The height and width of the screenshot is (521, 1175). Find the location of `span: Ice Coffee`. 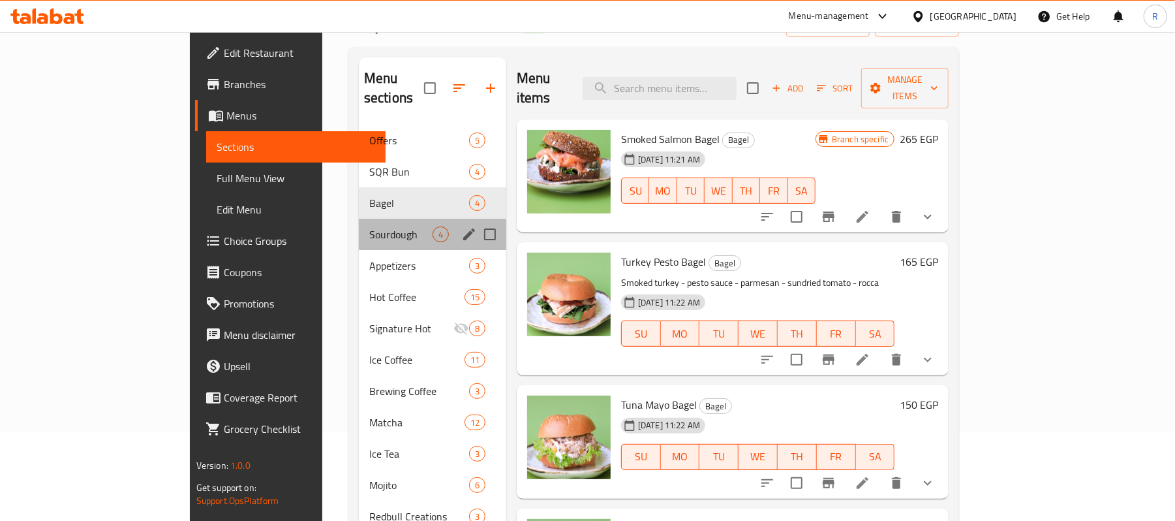

span: Ice Coffee is located at coordinates (417, 360).